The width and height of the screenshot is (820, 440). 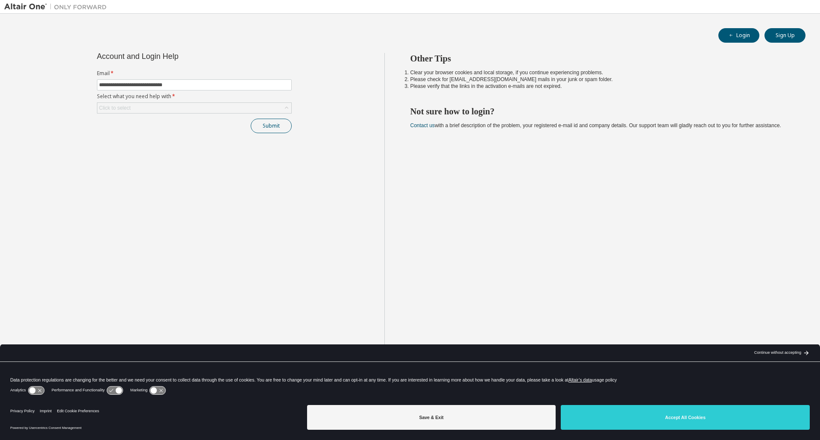 I want to click on li: Please verify that the links in the activation e-mails are not expired., so click(x=600, y=86).